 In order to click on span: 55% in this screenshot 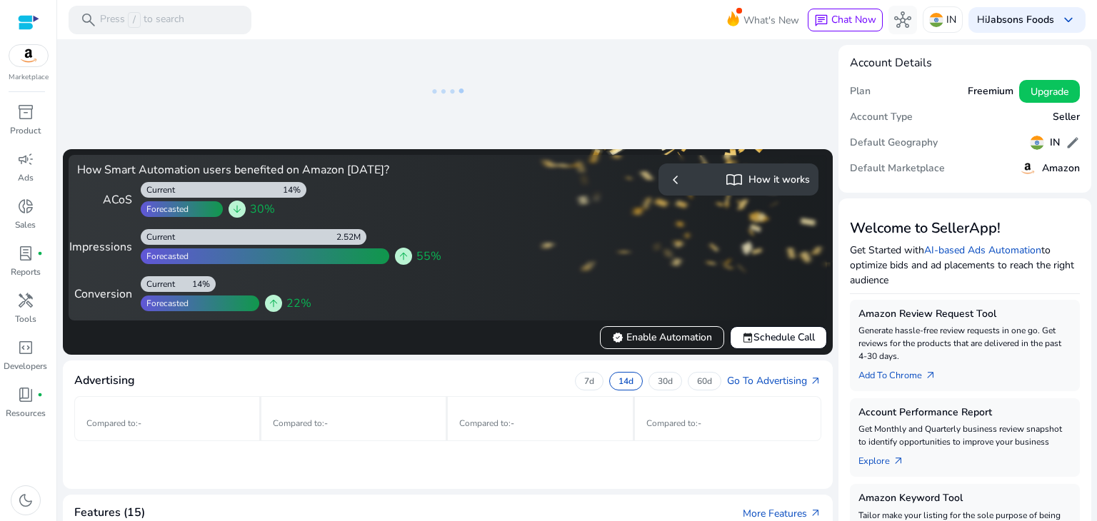, I will do `click(429, 256)`.